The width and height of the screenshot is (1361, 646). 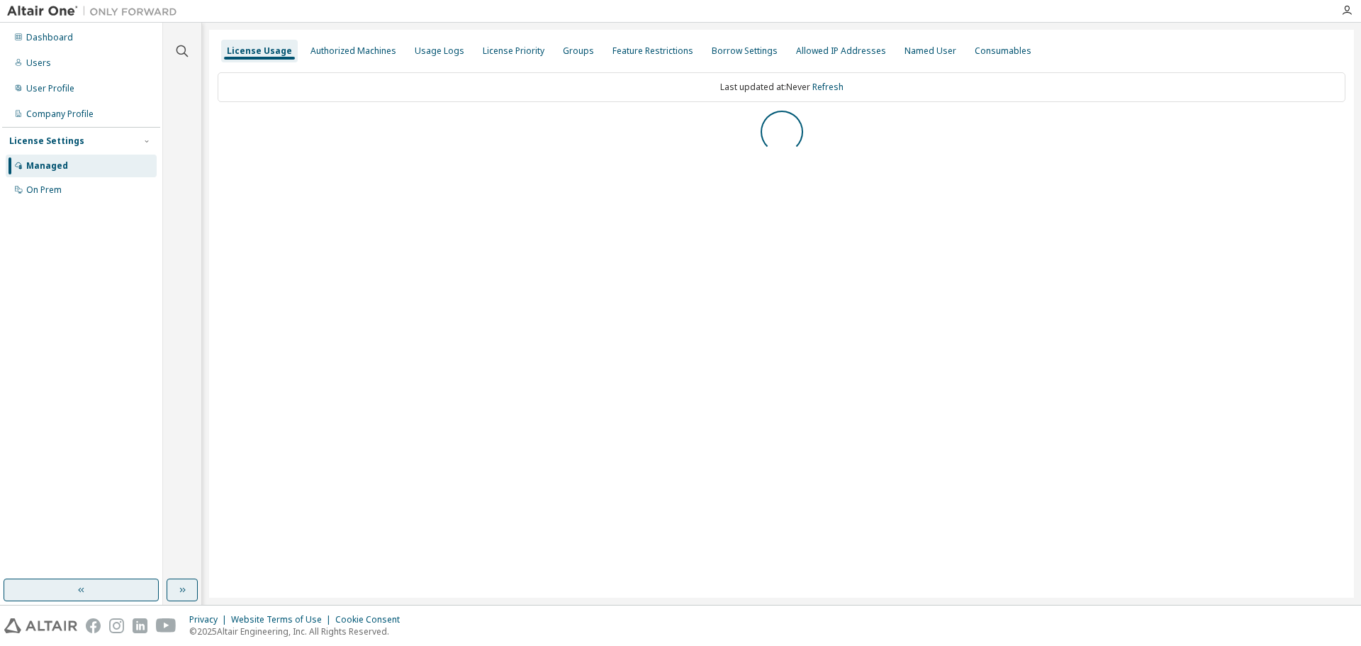 I want to click on div: Last updated at: Never, so click(x=781, y=87).